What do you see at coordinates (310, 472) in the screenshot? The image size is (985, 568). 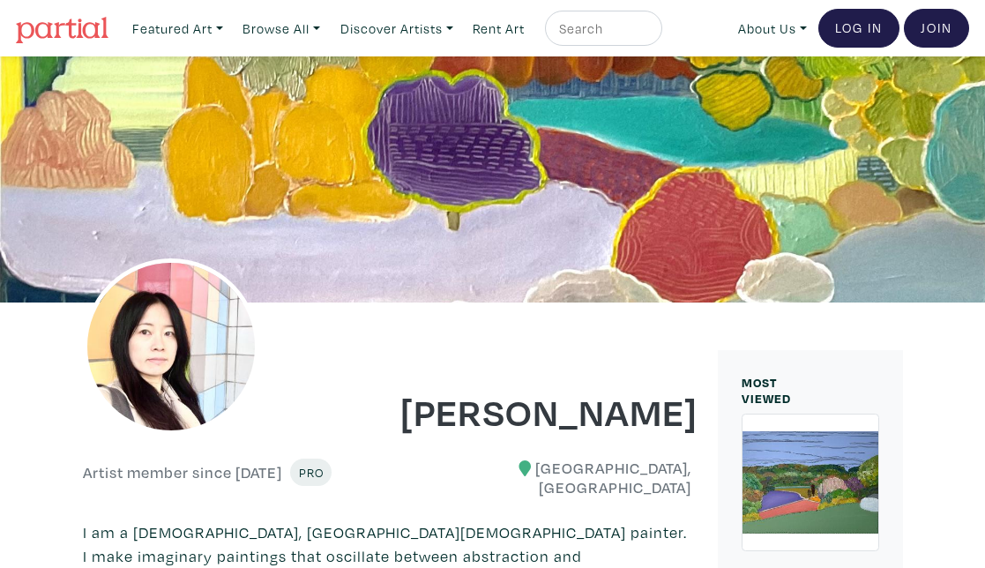 I see `span: Pro` at bounding box center [310, 472].